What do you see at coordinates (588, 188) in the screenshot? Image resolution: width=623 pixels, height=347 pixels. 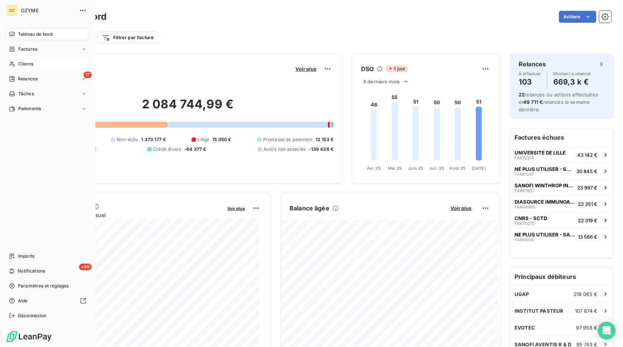 I see `span: 23 997 €` at bounding box center [588, 188].